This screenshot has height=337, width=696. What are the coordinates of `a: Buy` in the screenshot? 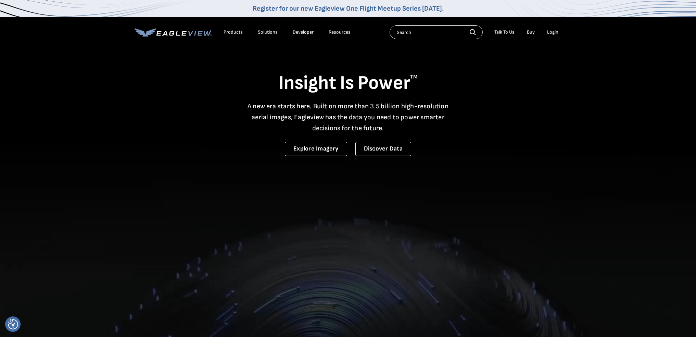 It's located at (531, 32).